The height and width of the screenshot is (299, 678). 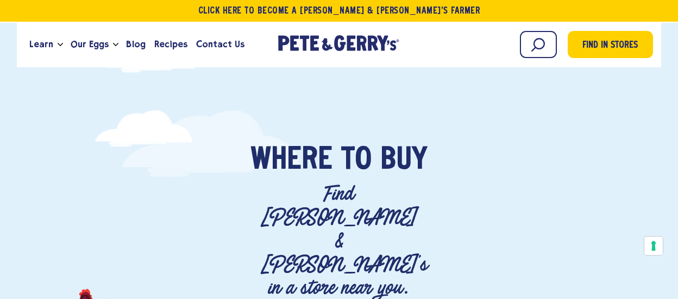 I want to click on span: Our Eggs, so click(x=90, y=44).